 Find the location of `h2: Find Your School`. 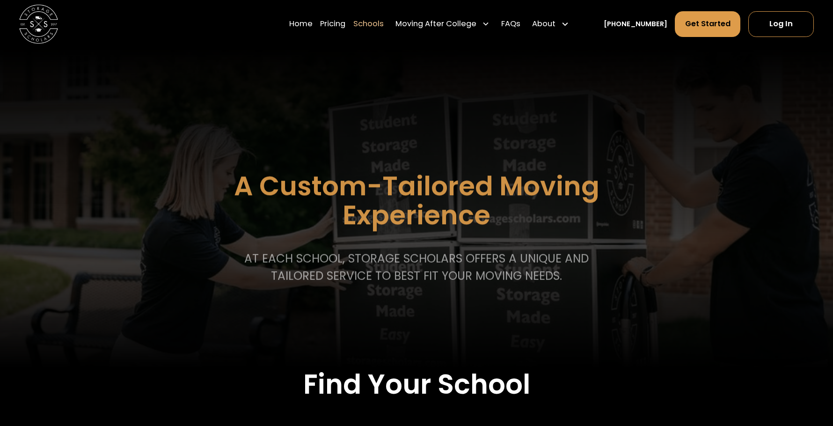

h2: Find Your School is located at coordinates (416, 384).